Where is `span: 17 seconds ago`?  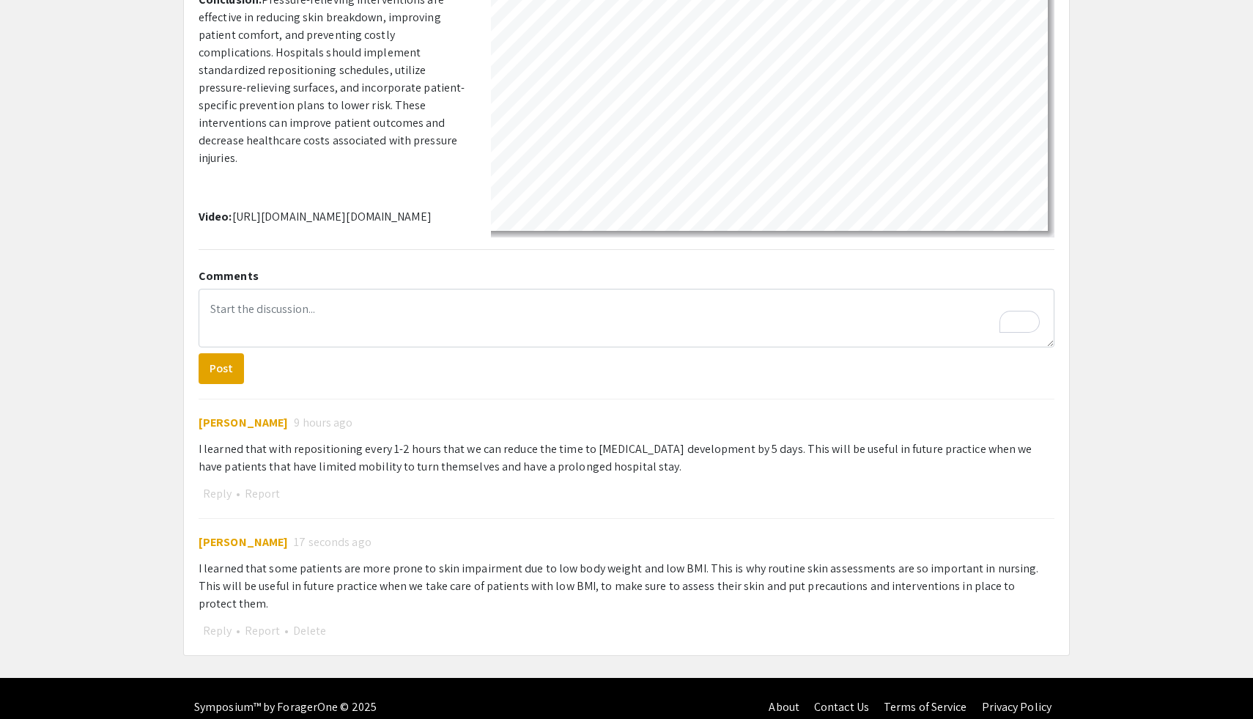
span: 17 seconds ago is located at coordinates (332, 542).